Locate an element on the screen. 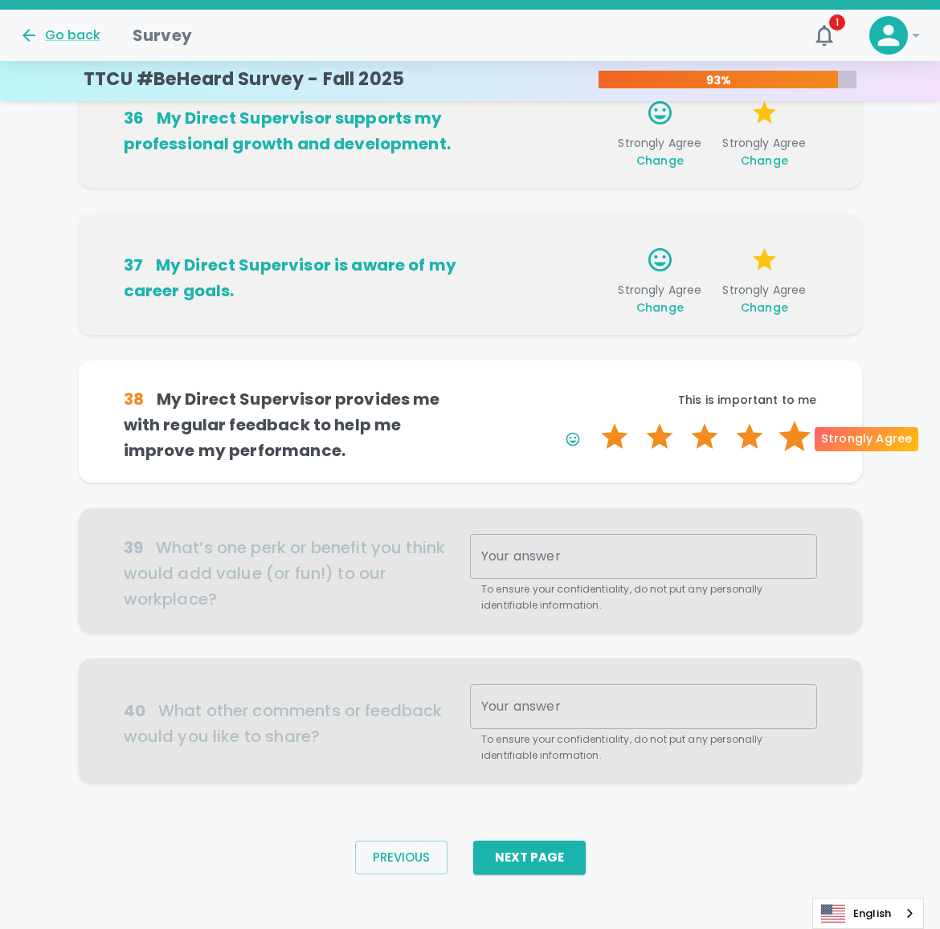 This screenshot has width=940, height=929. a: English is located at coordinates (868, 913).